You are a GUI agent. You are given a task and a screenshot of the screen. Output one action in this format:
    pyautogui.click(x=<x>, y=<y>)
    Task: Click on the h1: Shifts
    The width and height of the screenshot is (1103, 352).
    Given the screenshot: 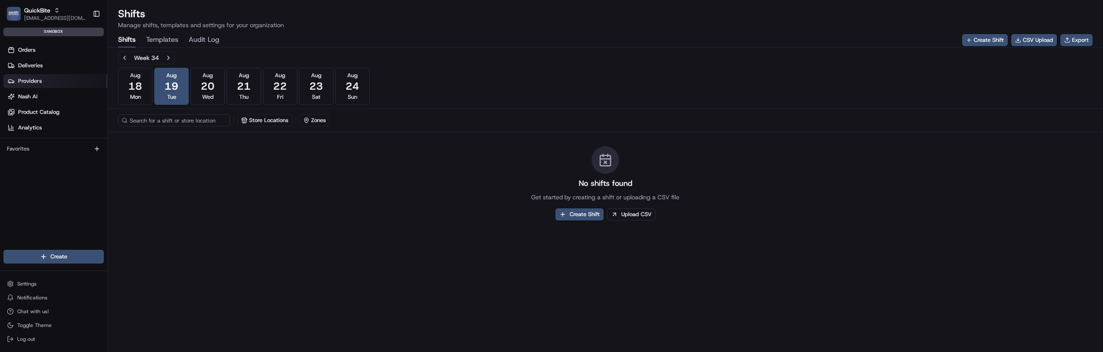 What is the action you would take?
    pyautogui.click(x=201, y=14)
    